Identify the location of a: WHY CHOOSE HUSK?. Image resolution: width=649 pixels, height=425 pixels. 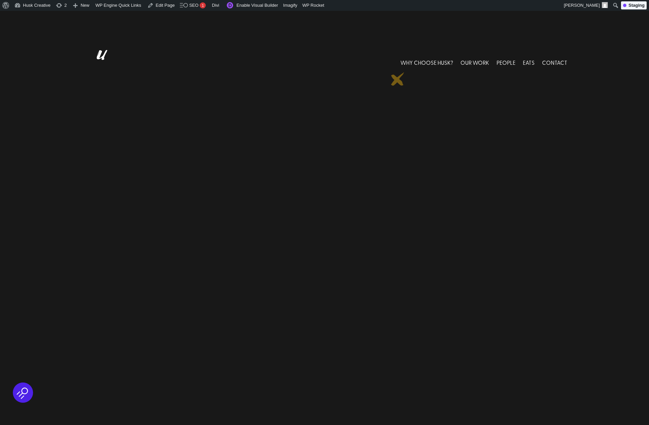
(427, 62).